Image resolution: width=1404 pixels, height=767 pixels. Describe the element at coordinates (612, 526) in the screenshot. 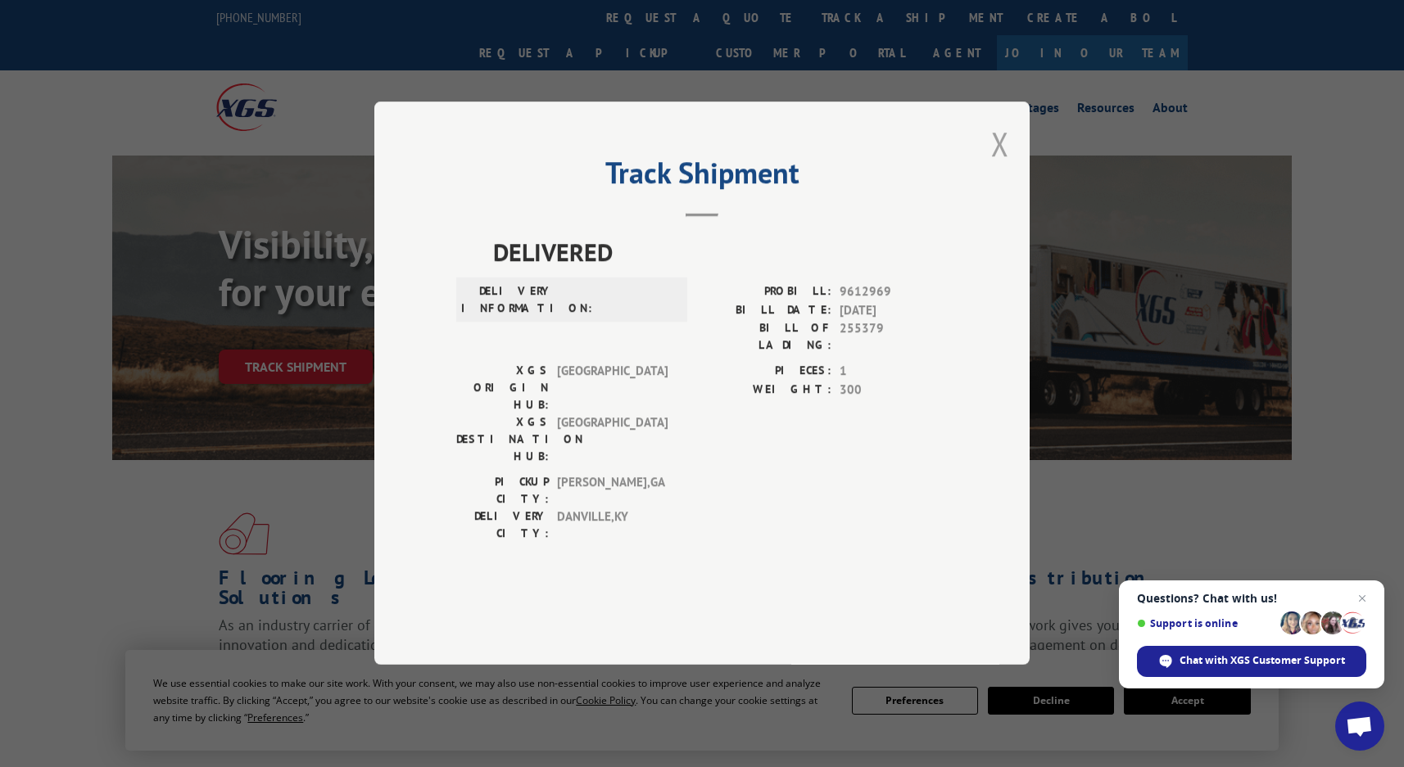

I see `span: DANVILLE , KY` at that location.